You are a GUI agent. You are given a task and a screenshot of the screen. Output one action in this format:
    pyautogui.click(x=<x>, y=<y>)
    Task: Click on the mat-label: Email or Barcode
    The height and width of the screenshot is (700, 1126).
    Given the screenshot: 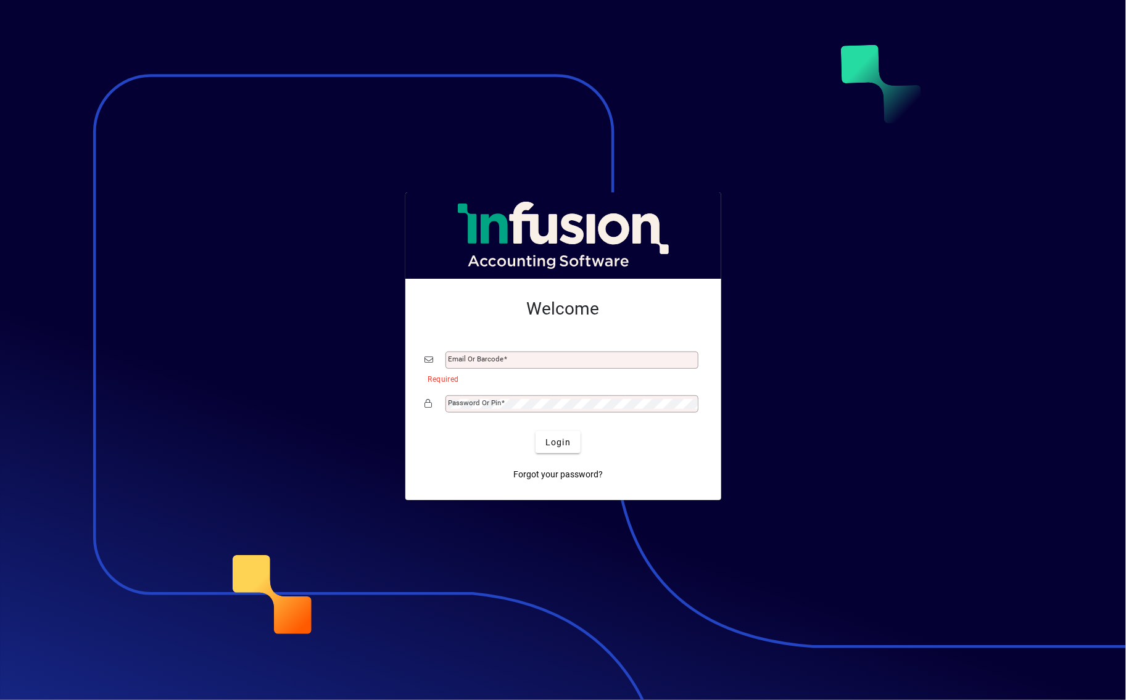 What is the action you would take?
    pyautogui.click(x=476, y=359)
    